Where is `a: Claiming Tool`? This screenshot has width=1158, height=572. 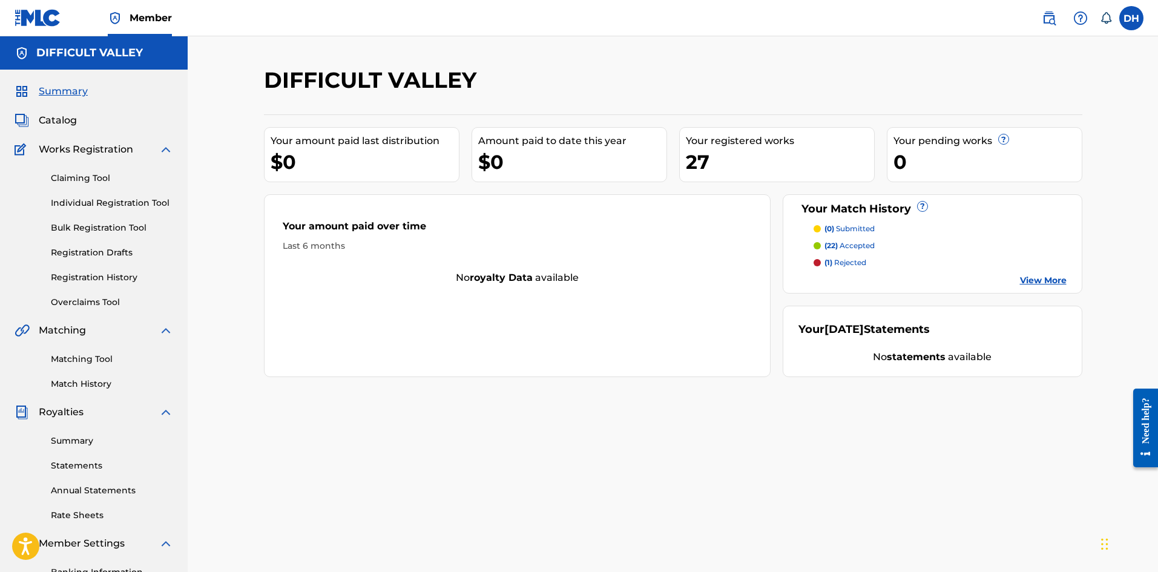 a: Claiming Tool is located at coordinates (112, 178).